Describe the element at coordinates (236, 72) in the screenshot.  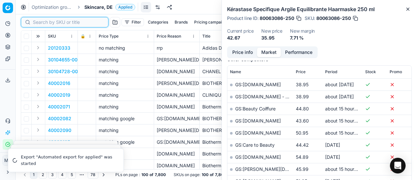
I see `span: Name` at that location.